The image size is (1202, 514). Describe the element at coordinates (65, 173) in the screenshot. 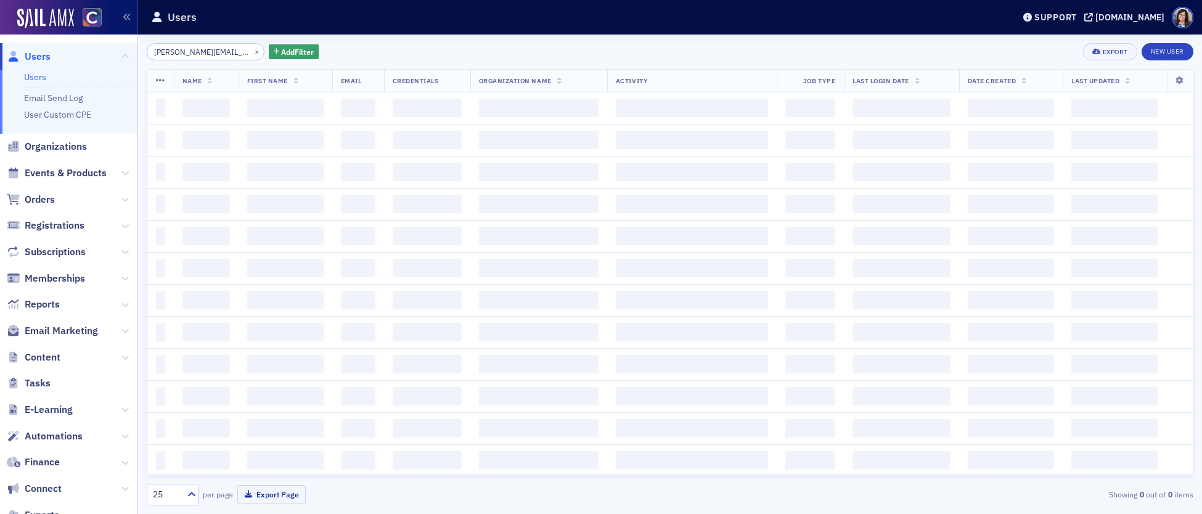

I see `span: Events & Products` at that location.